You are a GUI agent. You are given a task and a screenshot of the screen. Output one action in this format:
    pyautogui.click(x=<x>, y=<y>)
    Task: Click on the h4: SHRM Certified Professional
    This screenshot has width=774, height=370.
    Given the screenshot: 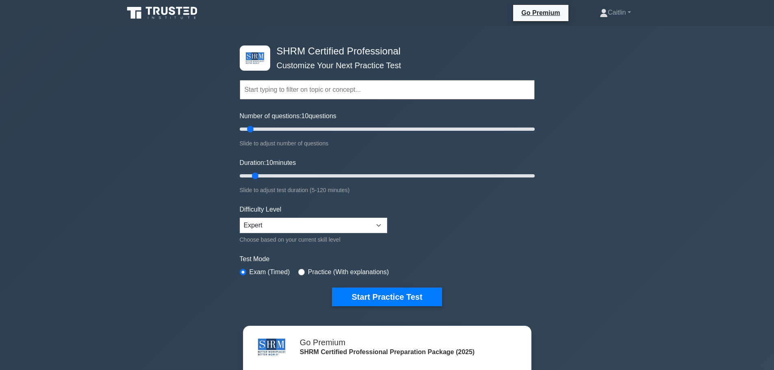 What is the action you would take?
    pyautogui.click(x=384, y=51)
    